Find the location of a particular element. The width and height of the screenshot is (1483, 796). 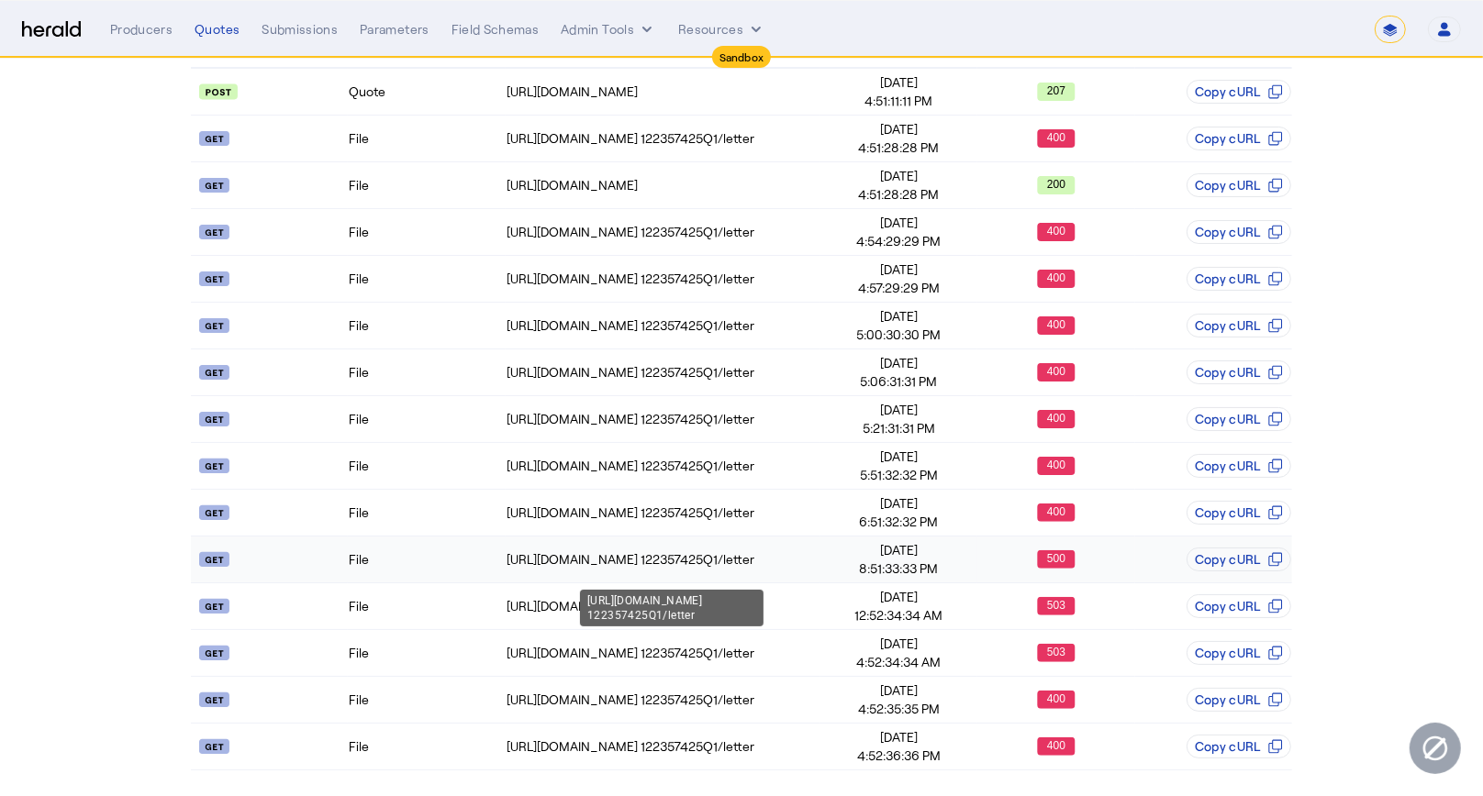

div: Sandbox is located at coordinates (741, 57).